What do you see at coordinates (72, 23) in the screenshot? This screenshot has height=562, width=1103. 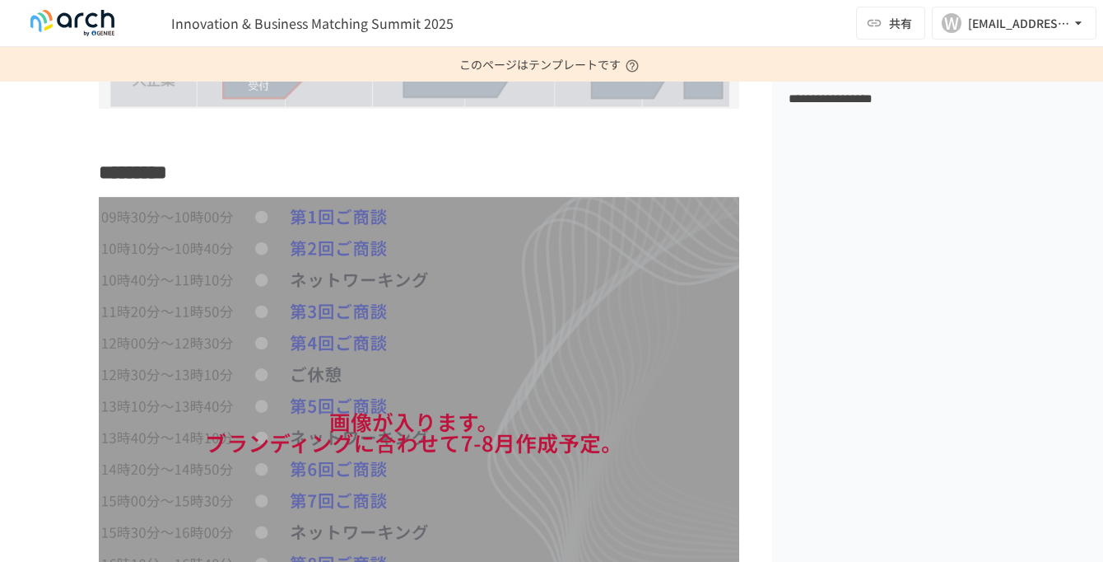 I see `img: logo-default@2x-9cf2c760.svg` at bounding box center [72, 23].